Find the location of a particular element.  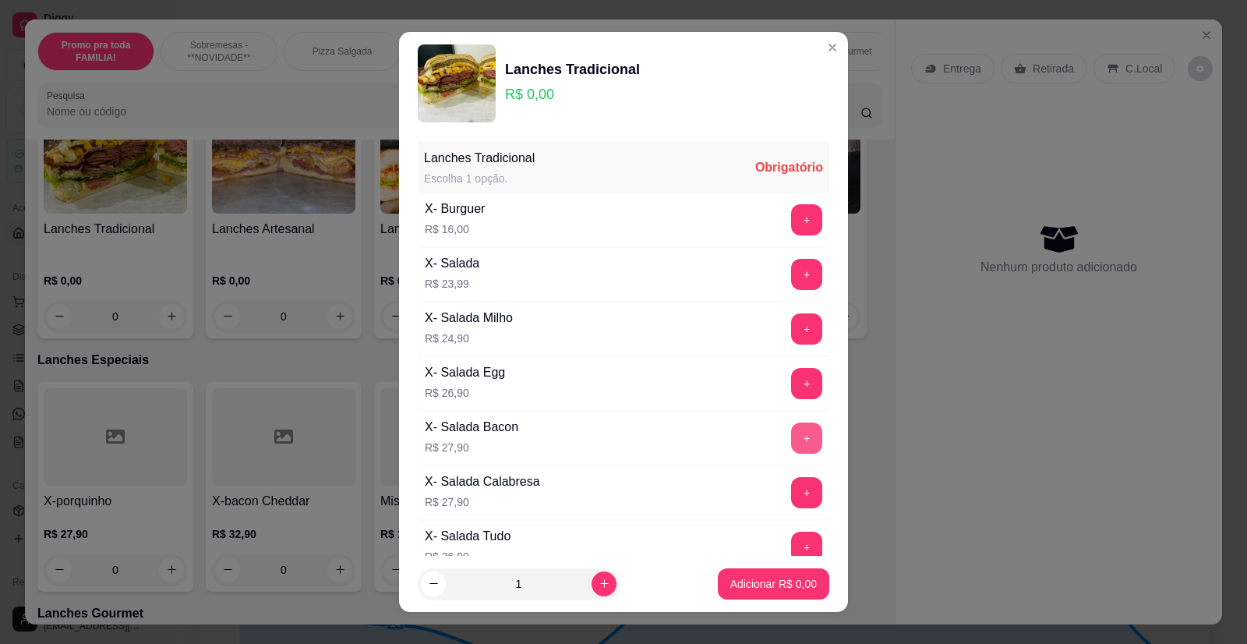

div: Escolha 1 opção. is located at coordinates (479, 179).